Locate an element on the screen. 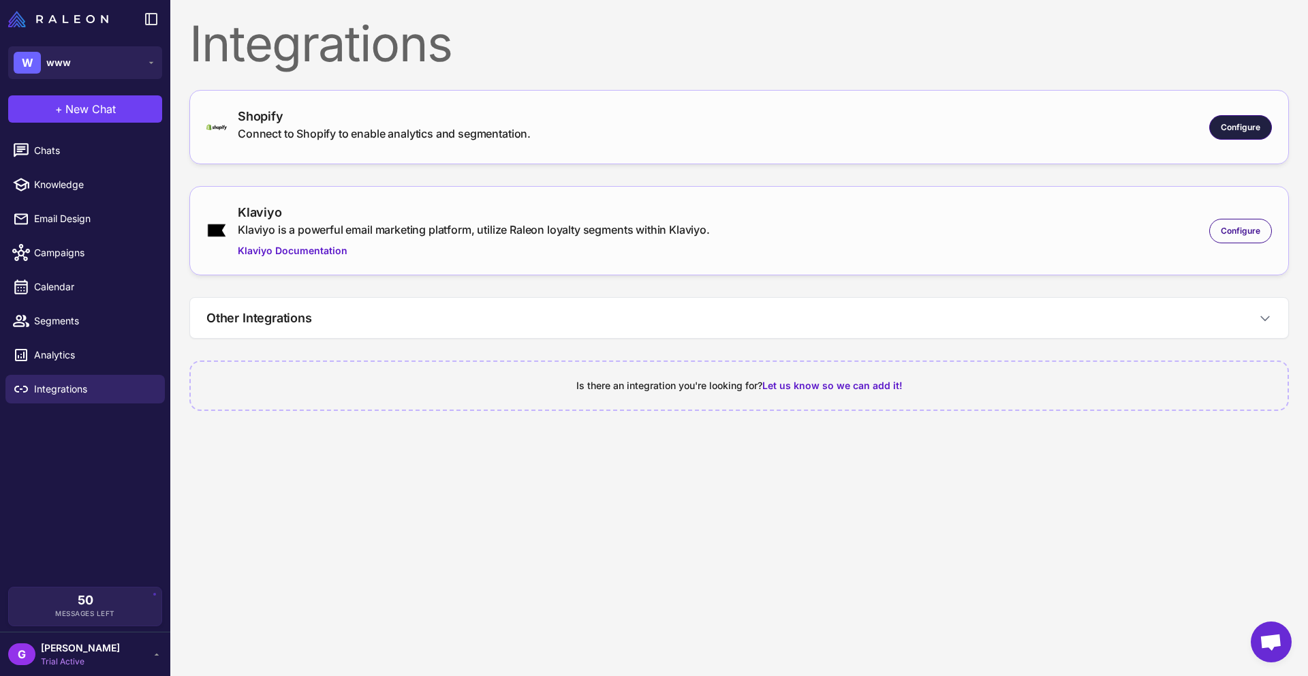 This screenshot has width=1308, height=676. span: 50 is located at coordinates (85, 600).